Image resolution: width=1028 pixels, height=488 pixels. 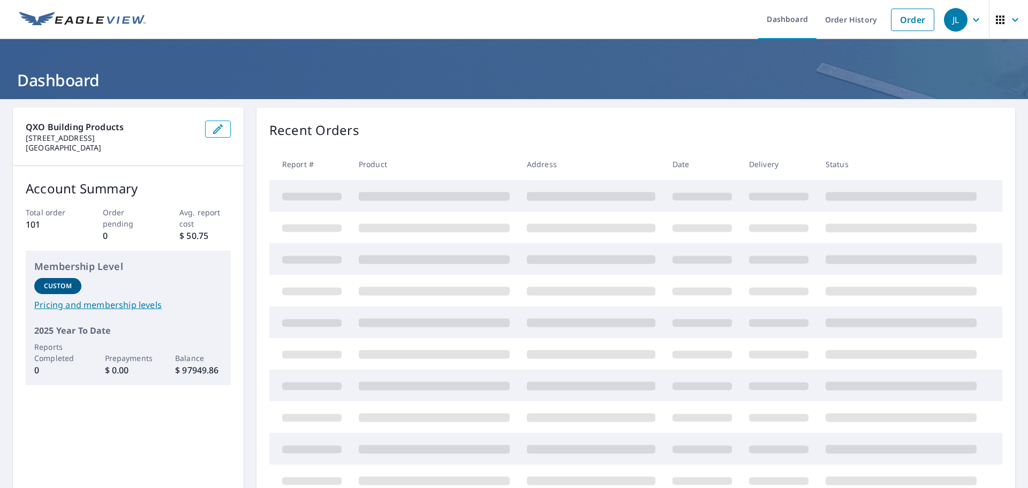 What do you see at coordinates (128, 188) in the screenshot?
I see `p: Account Summary` at bounding box center [128, 188].